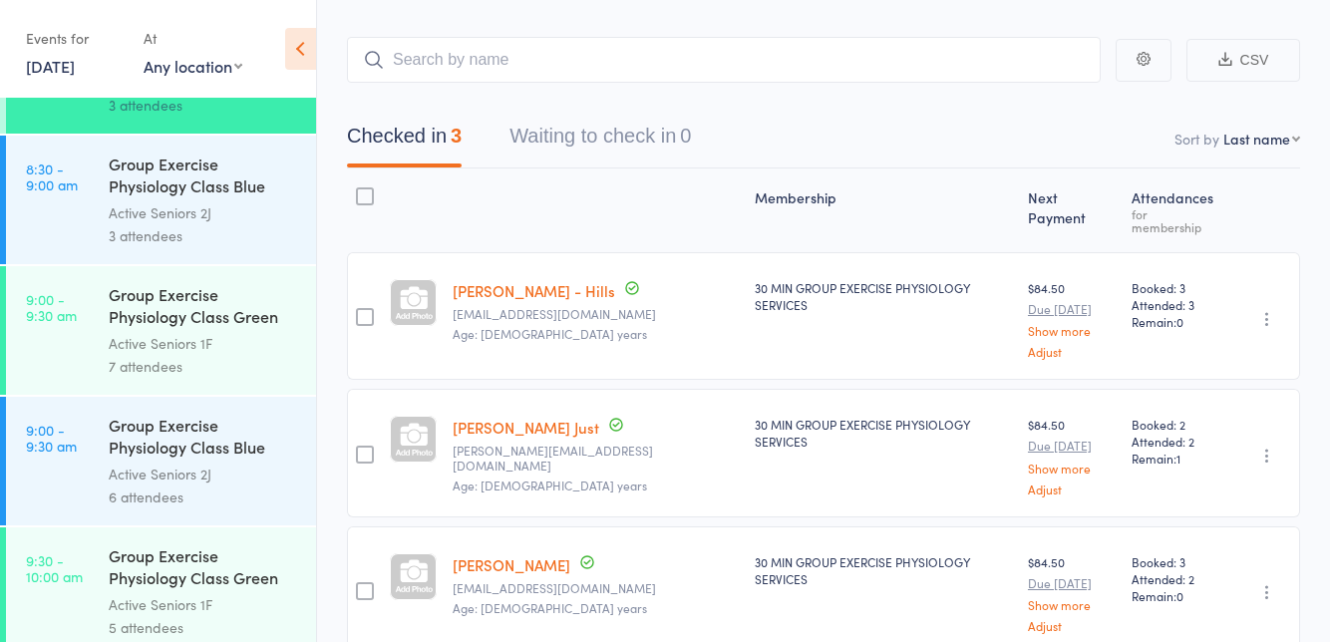 The width and height of the screenshot is (1330, 642). I want to click on span: 1, so click(1179, 458).